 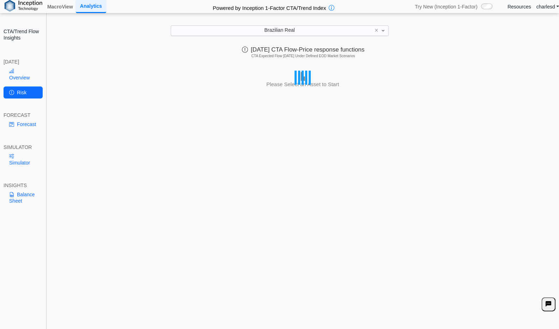 I want to click on a: Forecast, so click(x=23, y=124).